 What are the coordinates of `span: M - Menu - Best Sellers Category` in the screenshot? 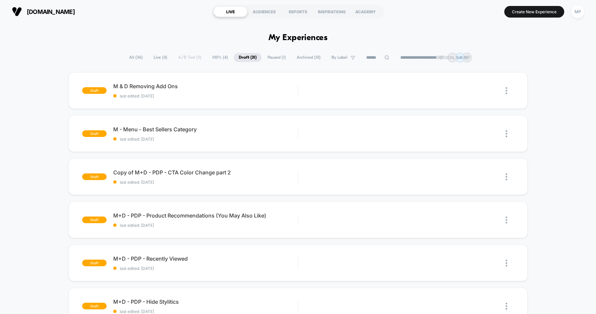 It's located at (205, 129).